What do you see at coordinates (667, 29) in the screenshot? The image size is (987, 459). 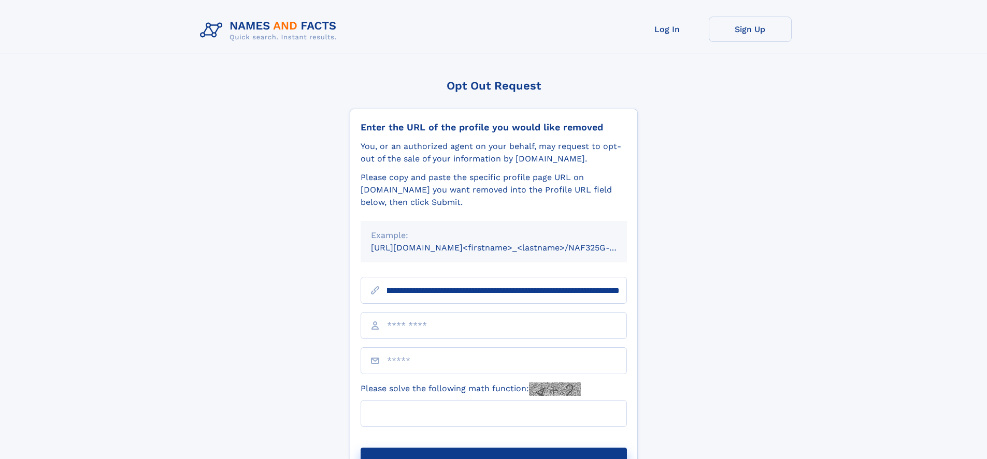 I see `a: Log In` at bounding box center [667, 29].